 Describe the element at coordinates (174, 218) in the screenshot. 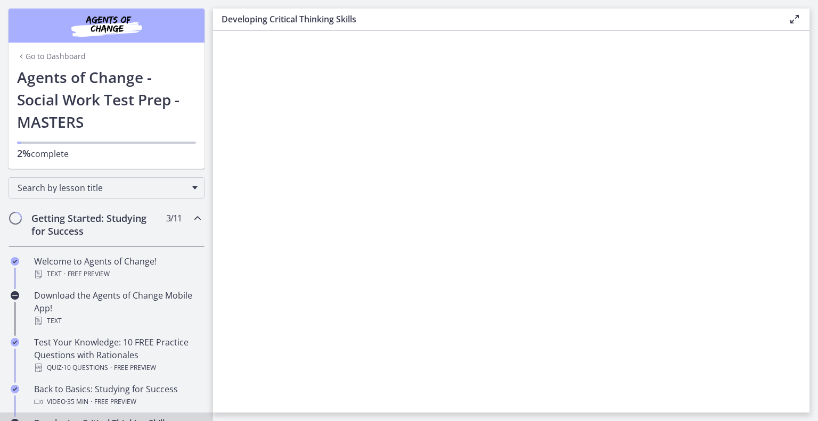

I see `span: 3 / 11` at that location.